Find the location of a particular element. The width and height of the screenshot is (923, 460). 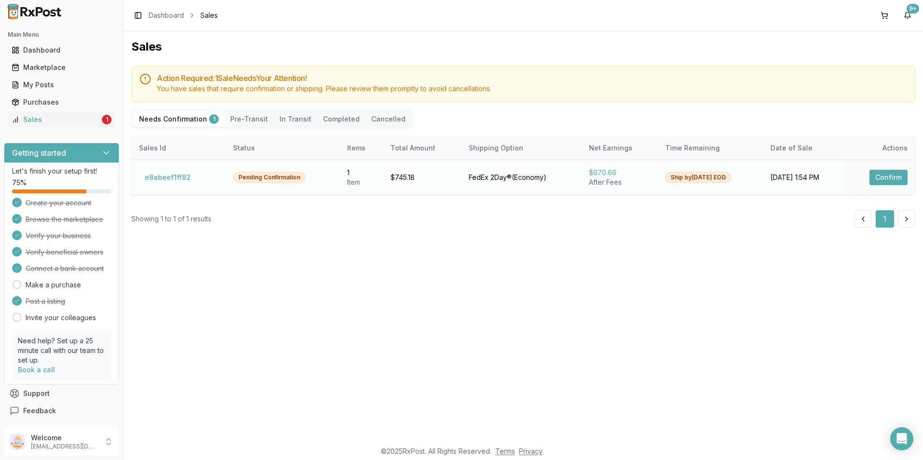

button: 1 is located at coordinates (885, 219).